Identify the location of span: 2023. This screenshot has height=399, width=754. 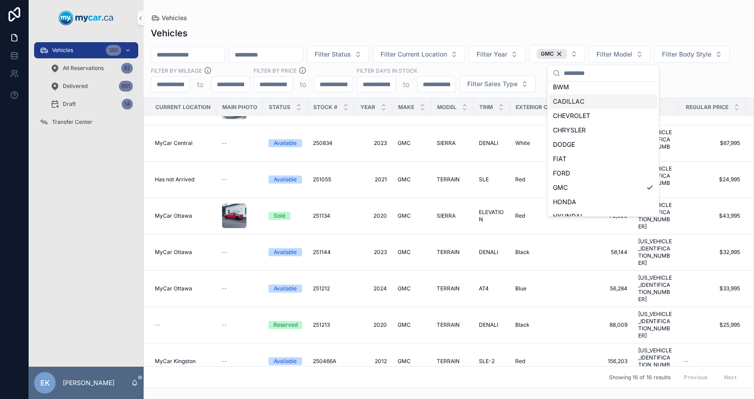
(373, 143).